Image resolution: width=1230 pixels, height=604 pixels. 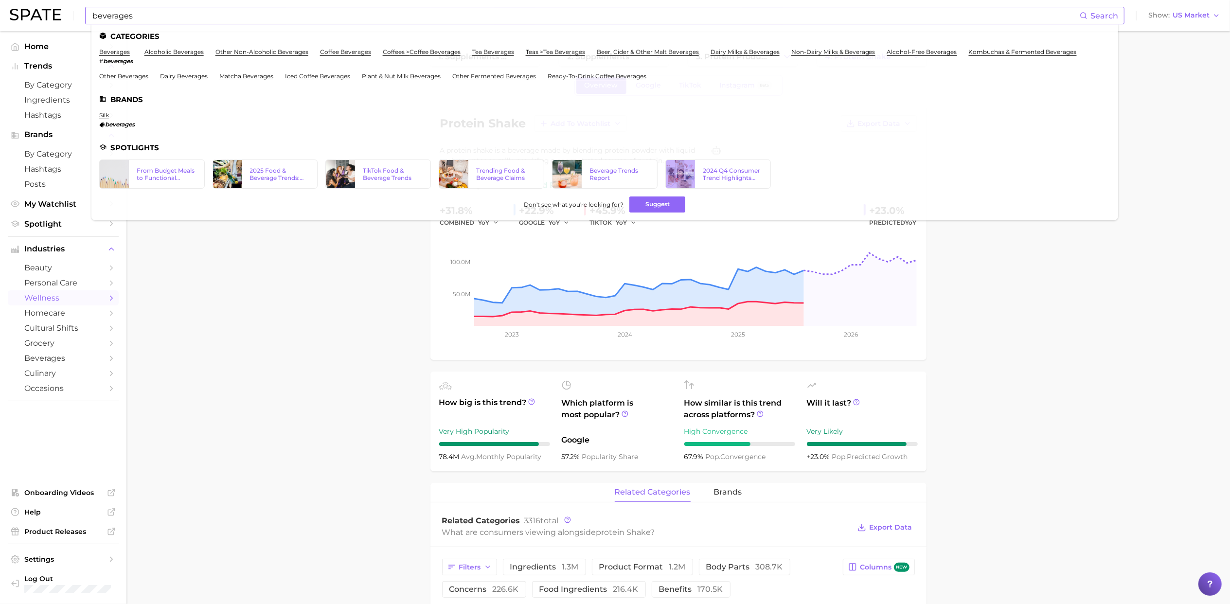 What do you see at coordinates (624, 532) in the screenshot?
I see `span: protein shake` at bounding box center [624, 532].